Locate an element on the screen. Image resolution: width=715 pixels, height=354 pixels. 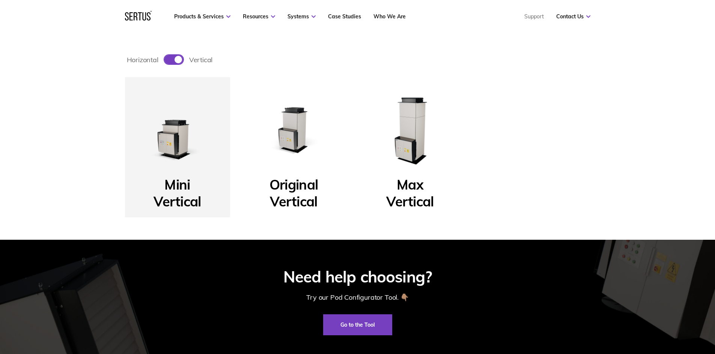
div: Chat Widget is located at coordinates (696, 336).